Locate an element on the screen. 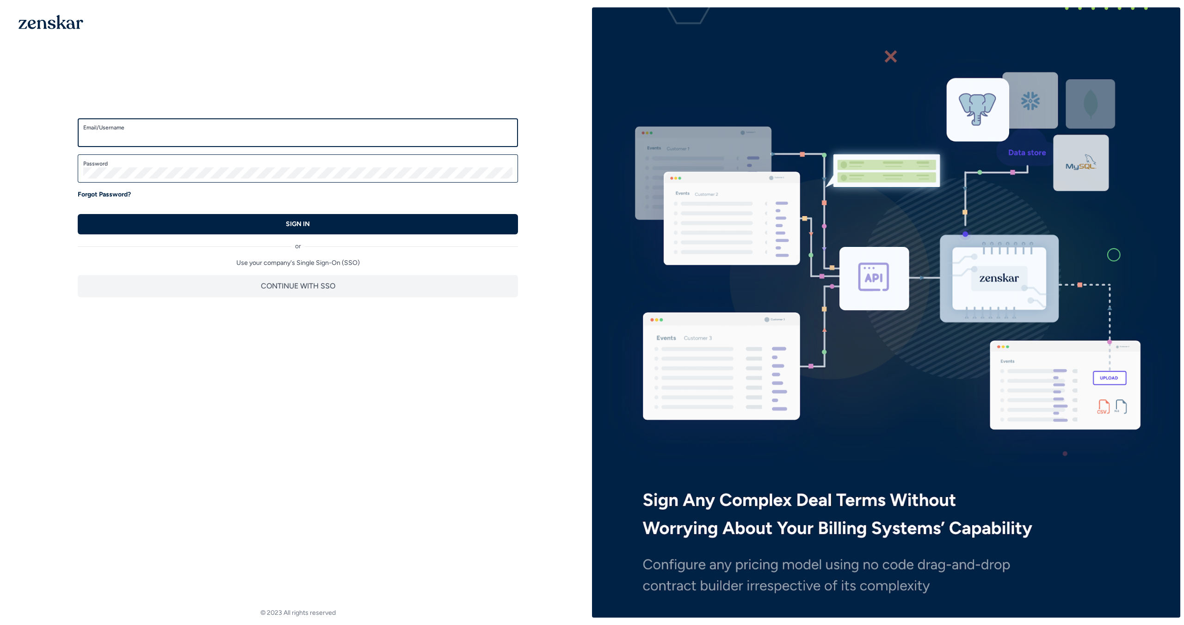 Image resolution: width=1184 pixels, height=625 pixels. label: Password is located at coordinates (298, 164).